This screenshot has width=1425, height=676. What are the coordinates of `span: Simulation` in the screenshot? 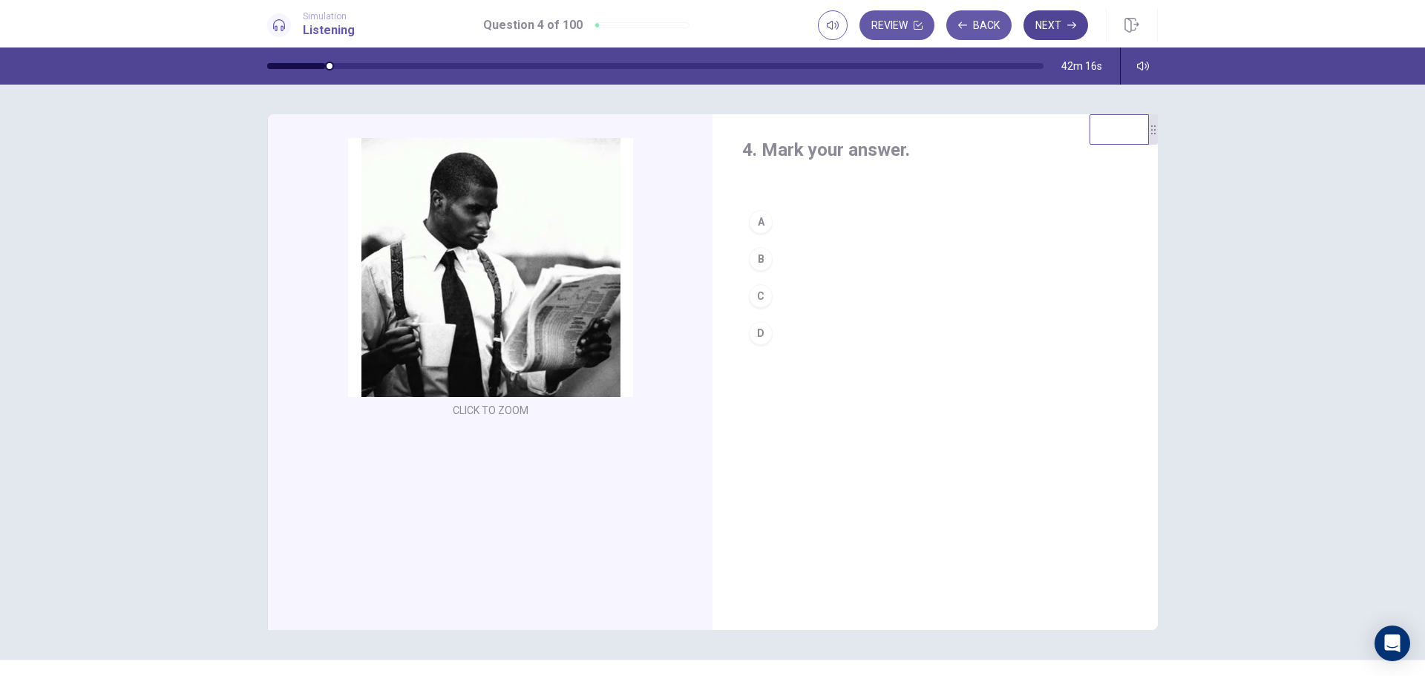 It's located at (329, 16).